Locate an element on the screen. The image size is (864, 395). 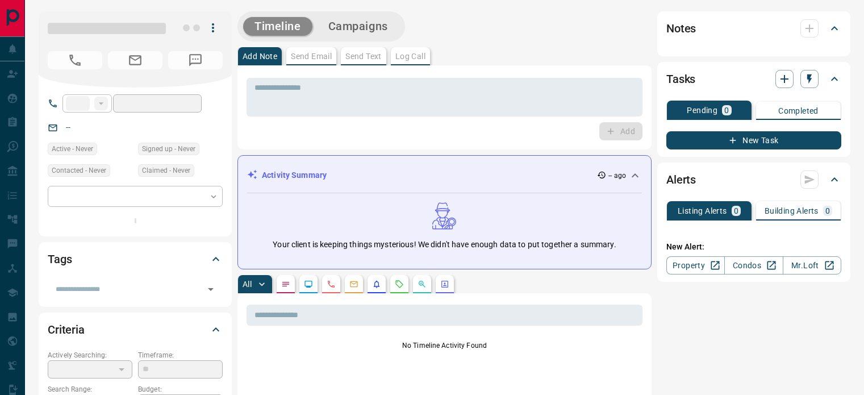
svg: Emails is located at coordinates (354, 284).